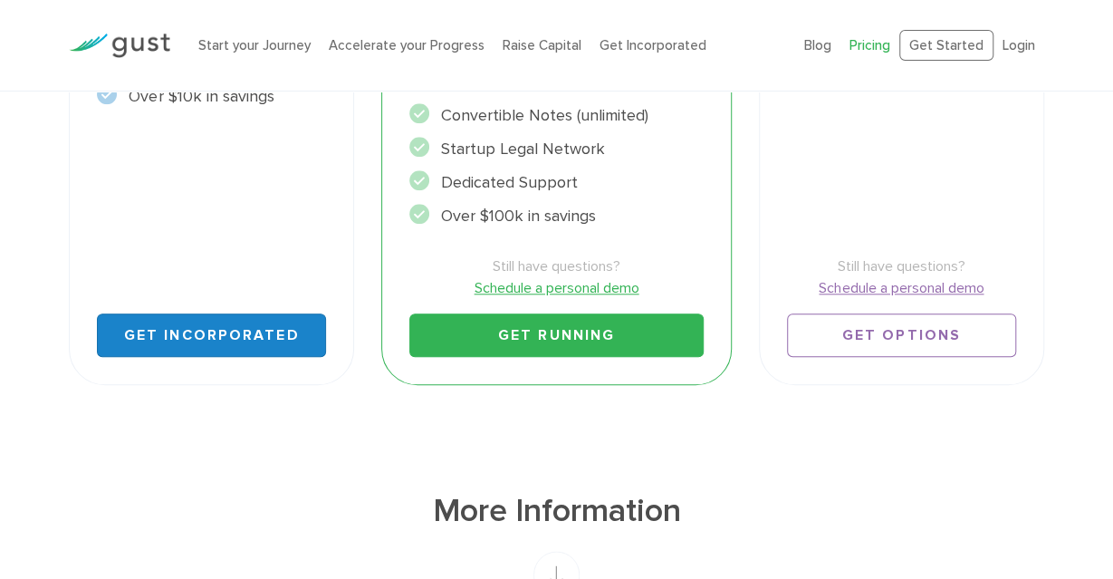 The width and height of the screenshot is (1113, 579). What do you see at coordinates (901, 335) in the screenshot?
I see `a: Get Options` at bounding box center [901, 335].